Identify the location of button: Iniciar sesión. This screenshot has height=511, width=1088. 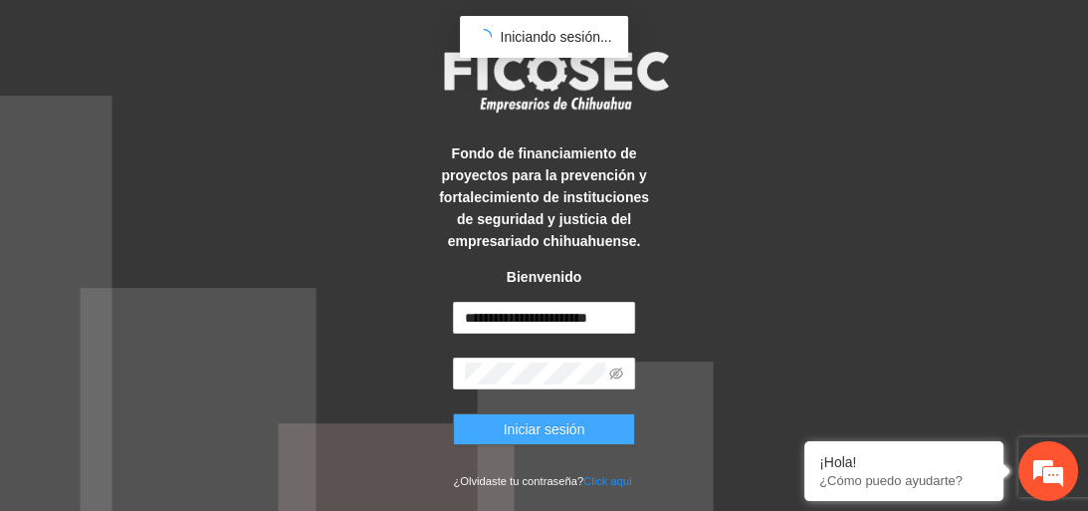
(544, 429).